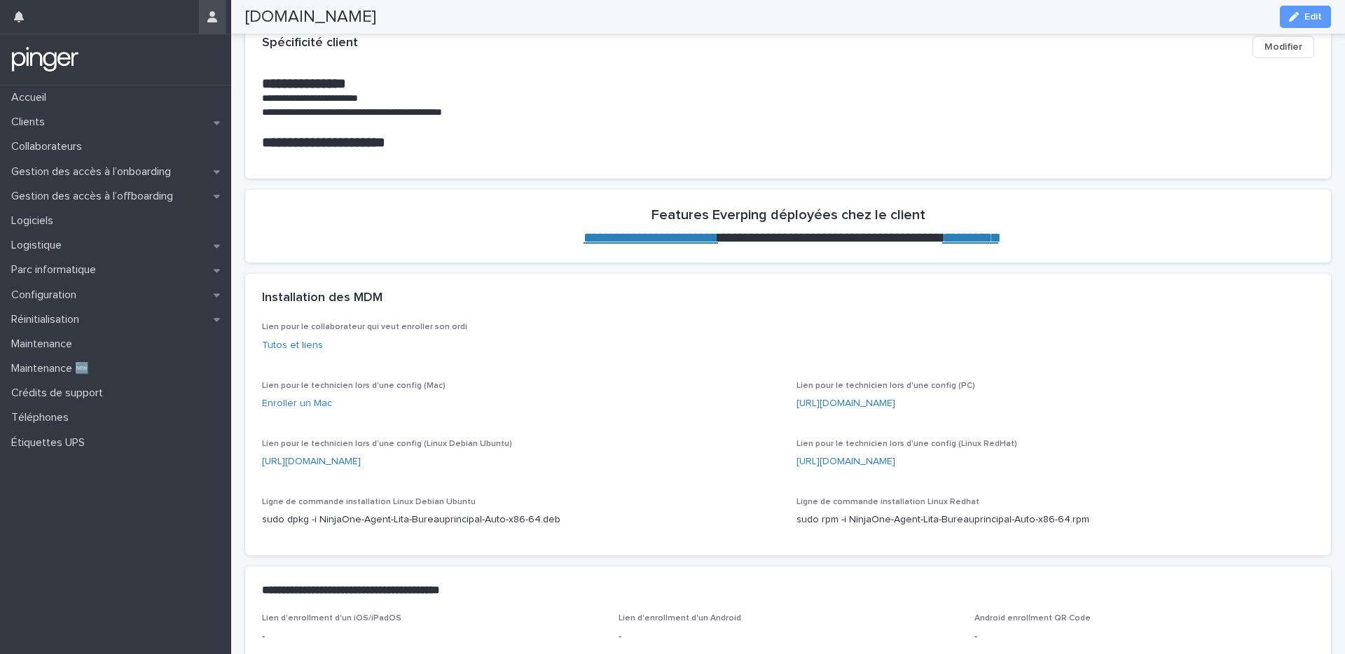 The height and width of the screenshot is (654, 1345). I want to click on p: Maintenance 🆕, so click(53, 368).